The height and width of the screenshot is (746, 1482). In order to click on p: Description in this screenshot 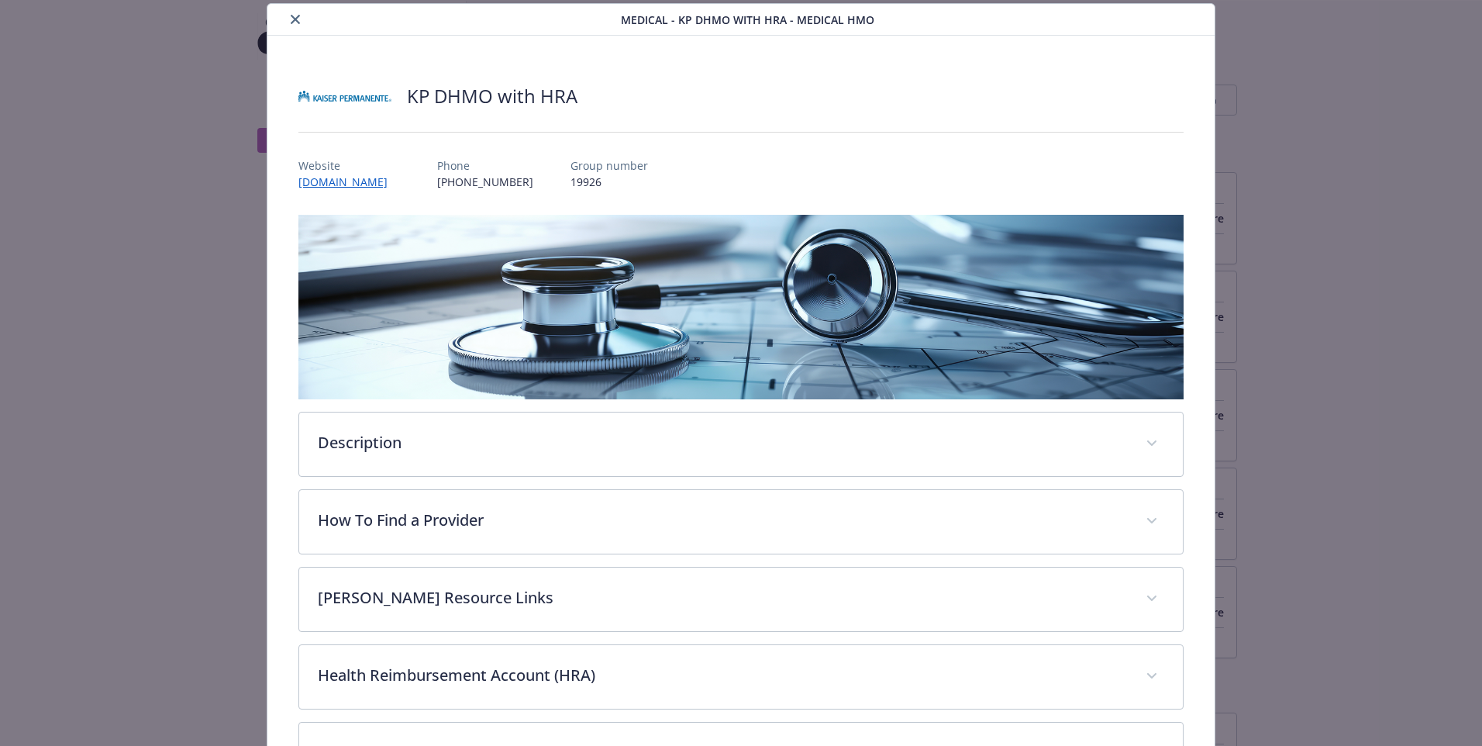, I will do `click(722, 443)`.